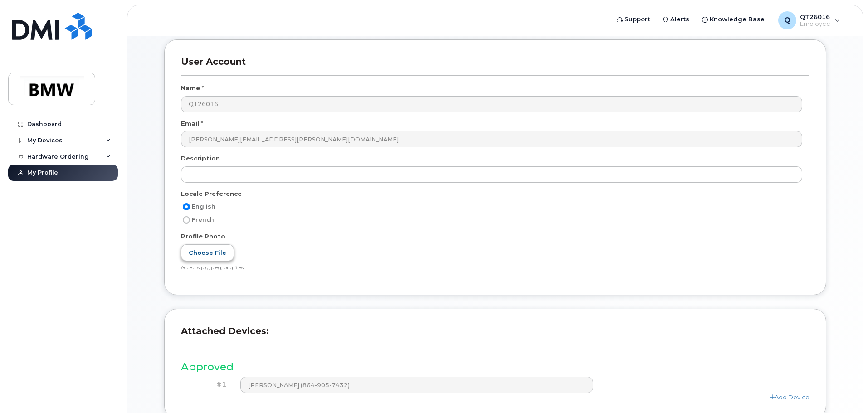 The width and height of the screenshot is (868, 413). Describe the element at coordinates (637, 20) in the screenshot. I see `span: Support` at that location.